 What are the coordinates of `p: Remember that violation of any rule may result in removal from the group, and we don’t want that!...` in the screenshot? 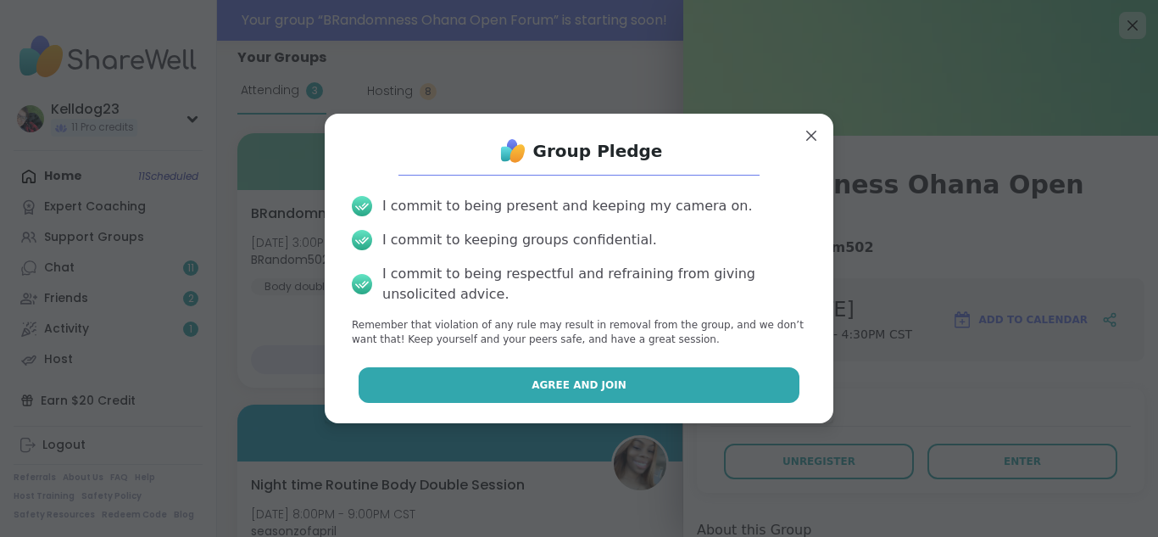 It's located at (579, 332).